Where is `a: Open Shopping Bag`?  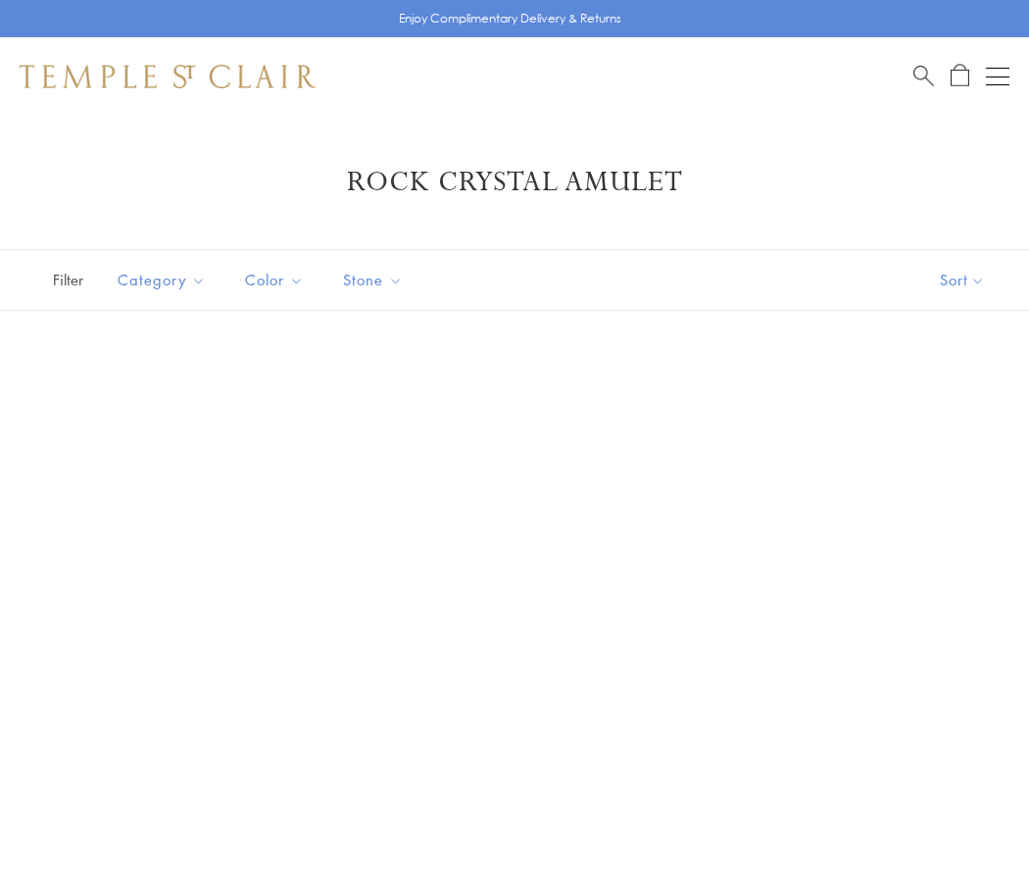 a: Open Shopping Bag is located at coordinates (960, 75).